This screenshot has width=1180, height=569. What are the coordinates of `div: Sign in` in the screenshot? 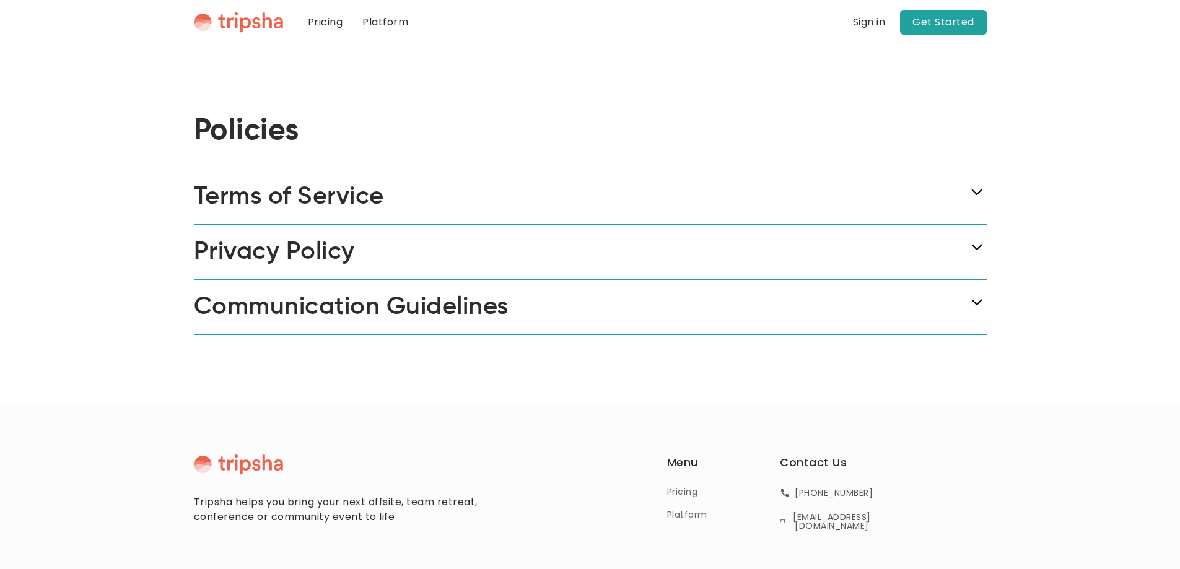 It's located at (869, 22).